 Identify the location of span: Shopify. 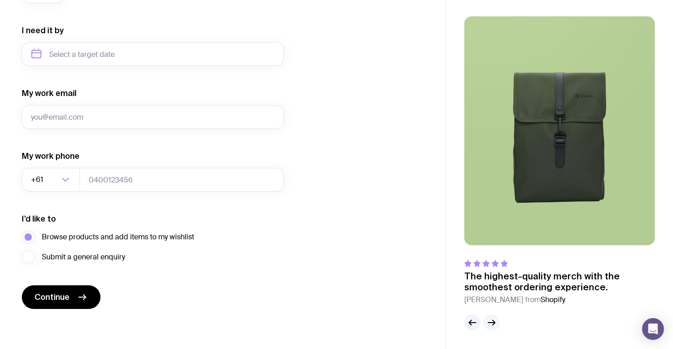
(553, 299).